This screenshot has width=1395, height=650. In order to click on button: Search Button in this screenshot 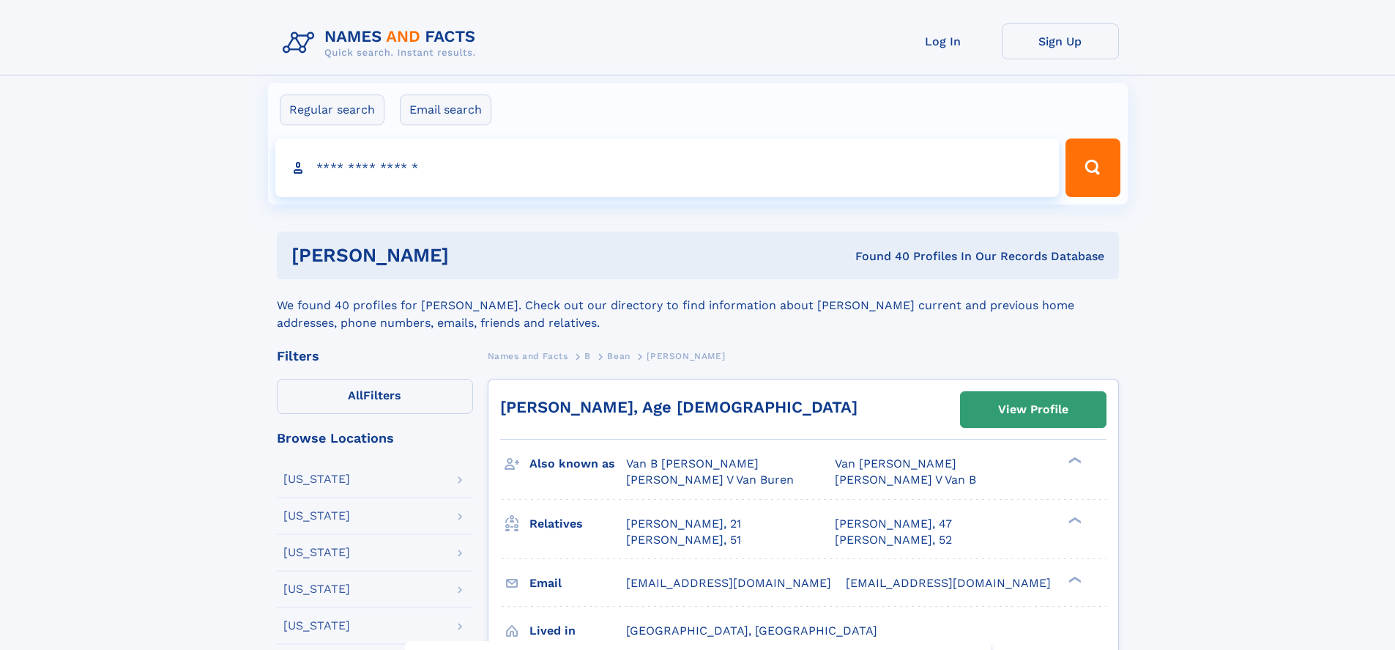, I will do `click(1093, 168)`.